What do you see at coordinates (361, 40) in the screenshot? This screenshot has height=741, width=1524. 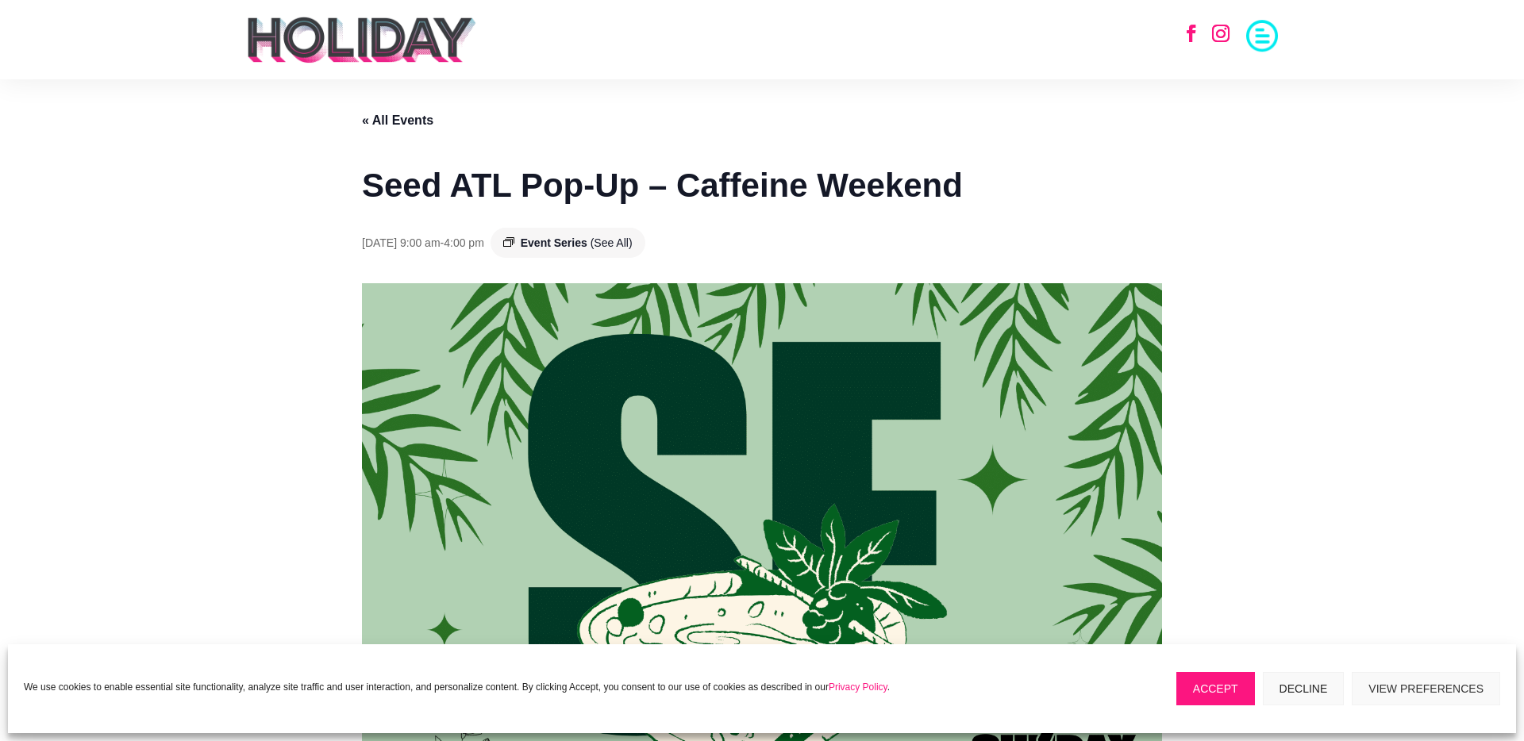 I see `img: holiday-logo-black` at bounding box center [361, 40].